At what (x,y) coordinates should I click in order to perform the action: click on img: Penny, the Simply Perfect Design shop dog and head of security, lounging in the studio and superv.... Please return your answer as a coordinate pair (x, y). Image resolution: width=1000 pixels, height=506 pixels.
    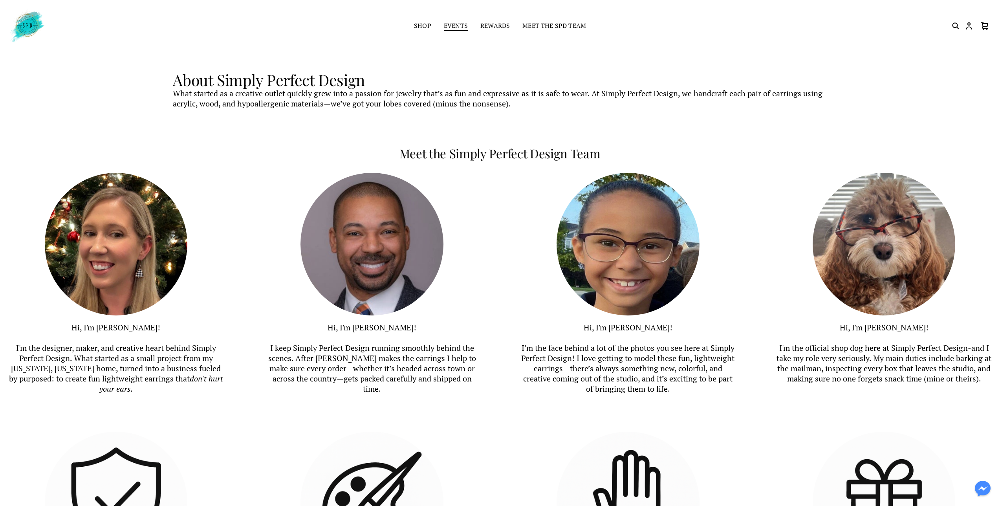
    Looking at the image, I should click on (884, 244).